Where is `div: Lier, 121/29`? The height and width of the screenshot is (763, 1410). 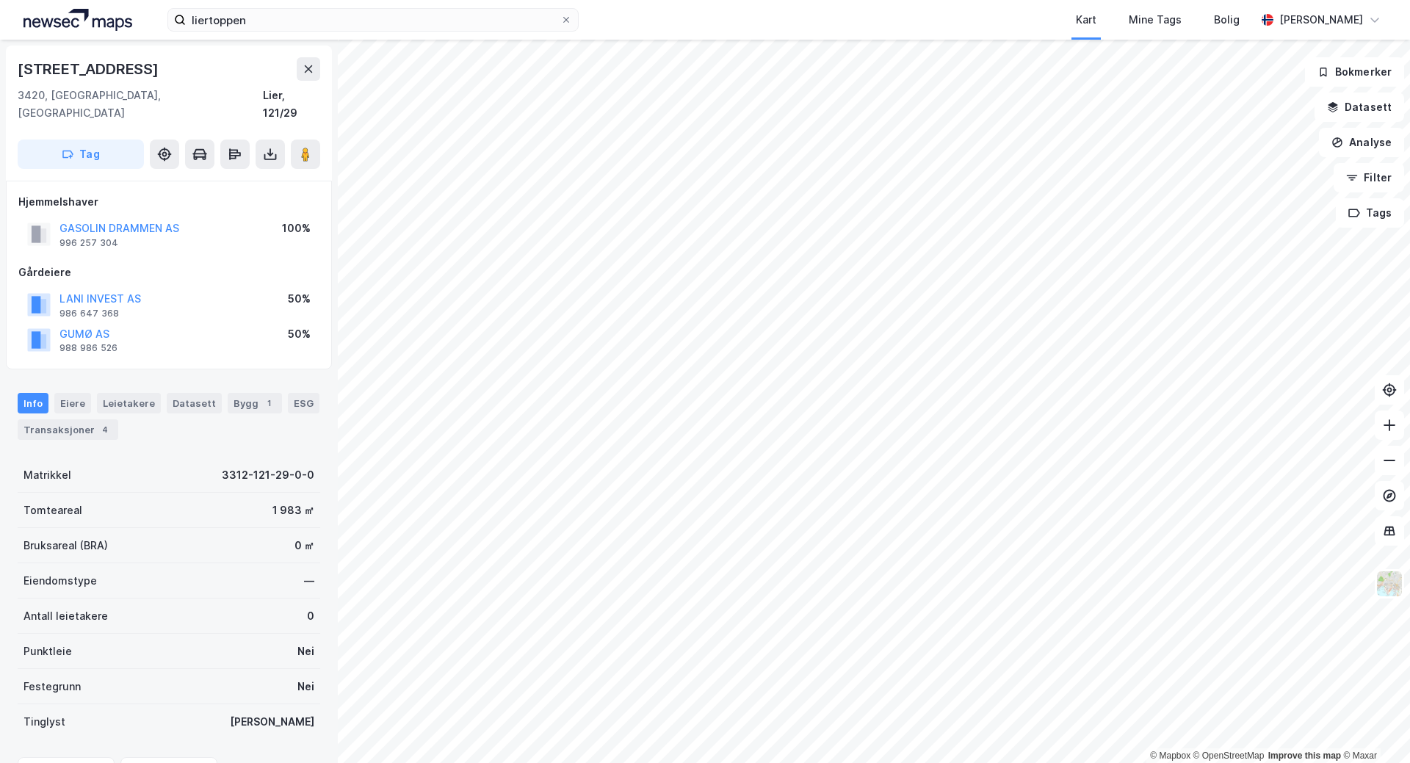
div: Lier, 121/29 is located at coordinates (291, 104).